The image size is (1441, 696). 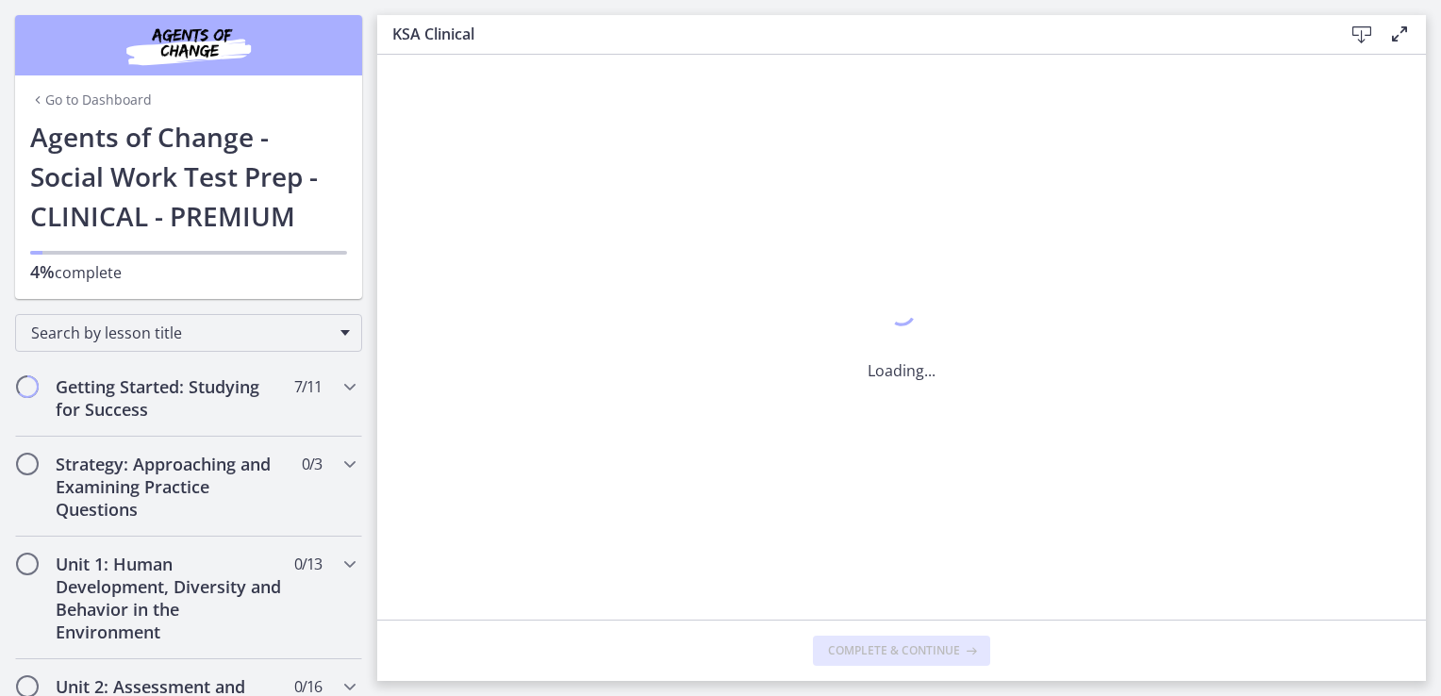 I want to click on span: 4%, so click(x=42, y=272).